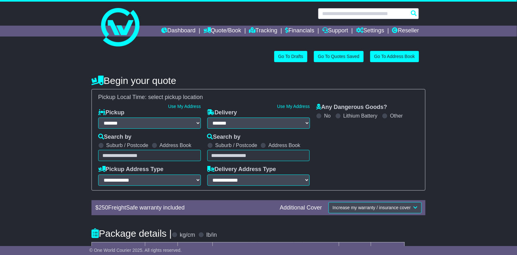 The image size is (517, 255). I want to click on a: Support, so click(335, 31).